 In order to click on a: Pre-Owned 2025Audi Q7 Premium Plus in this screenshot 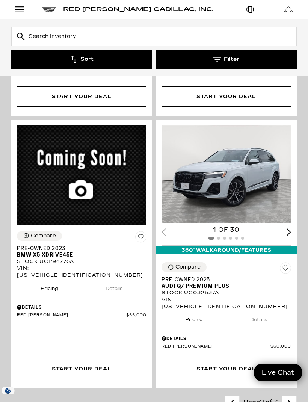, I will do `click(226, 283)`.